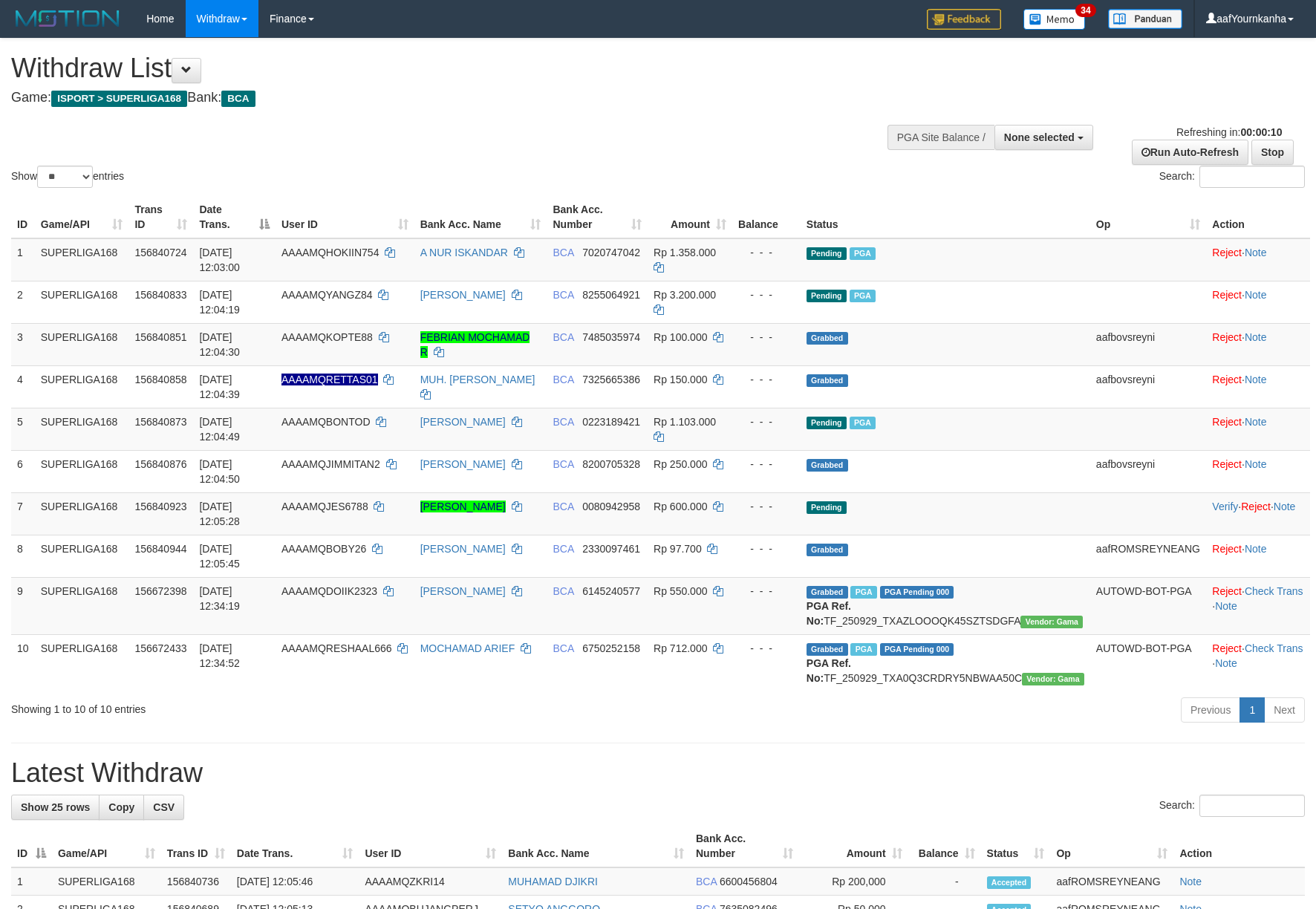  I want to click on span: Refreshing in:, so click(1229, 132).